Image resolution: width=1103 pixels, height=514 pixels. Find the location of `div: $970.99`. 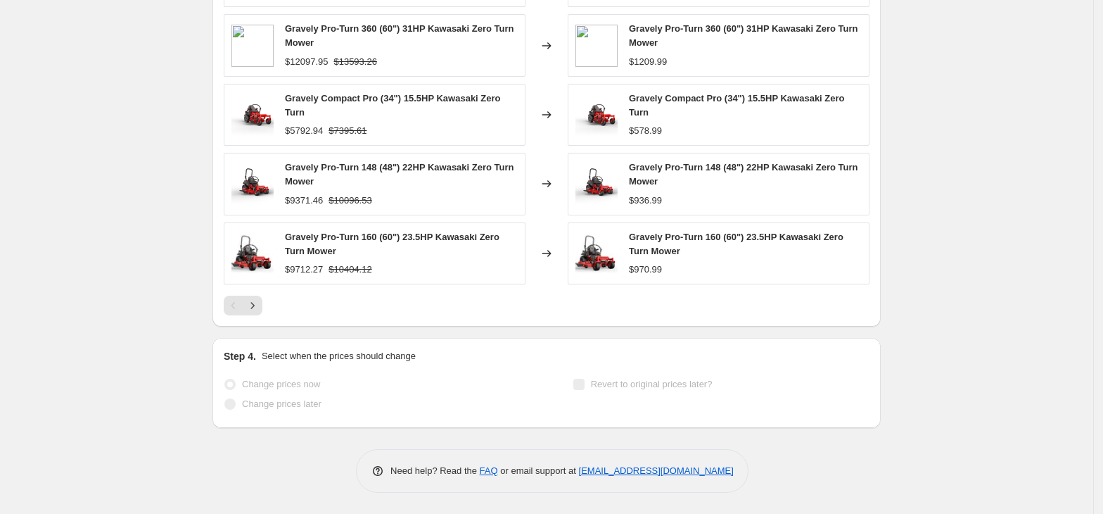

div: $970.99 is located at coordinates (645, 270).